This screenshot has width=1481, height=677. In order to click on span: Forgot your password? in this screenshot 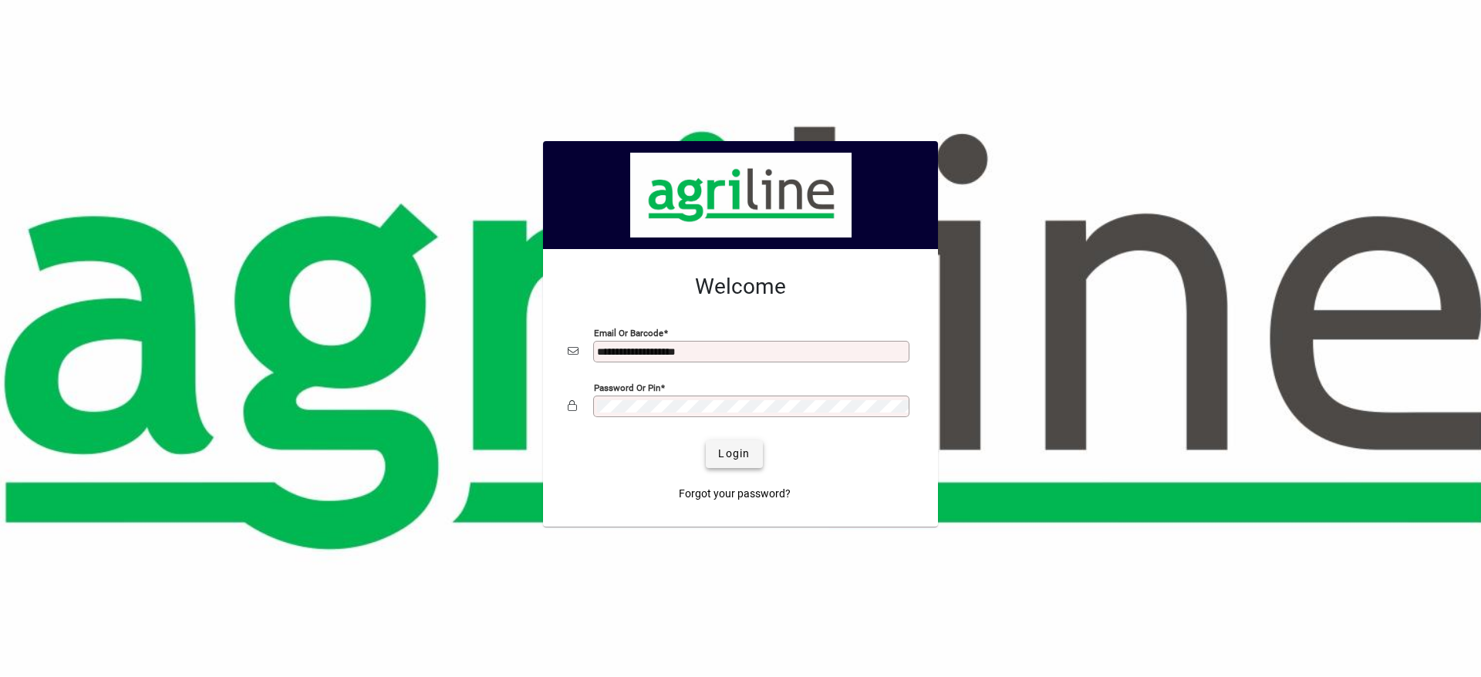, I will do `click(734, 494)`.